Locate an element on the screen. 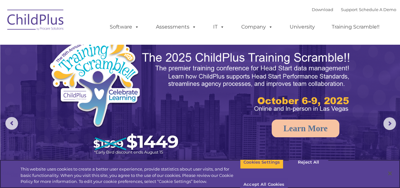  span: Phone number is located at coordinates (101, 70).